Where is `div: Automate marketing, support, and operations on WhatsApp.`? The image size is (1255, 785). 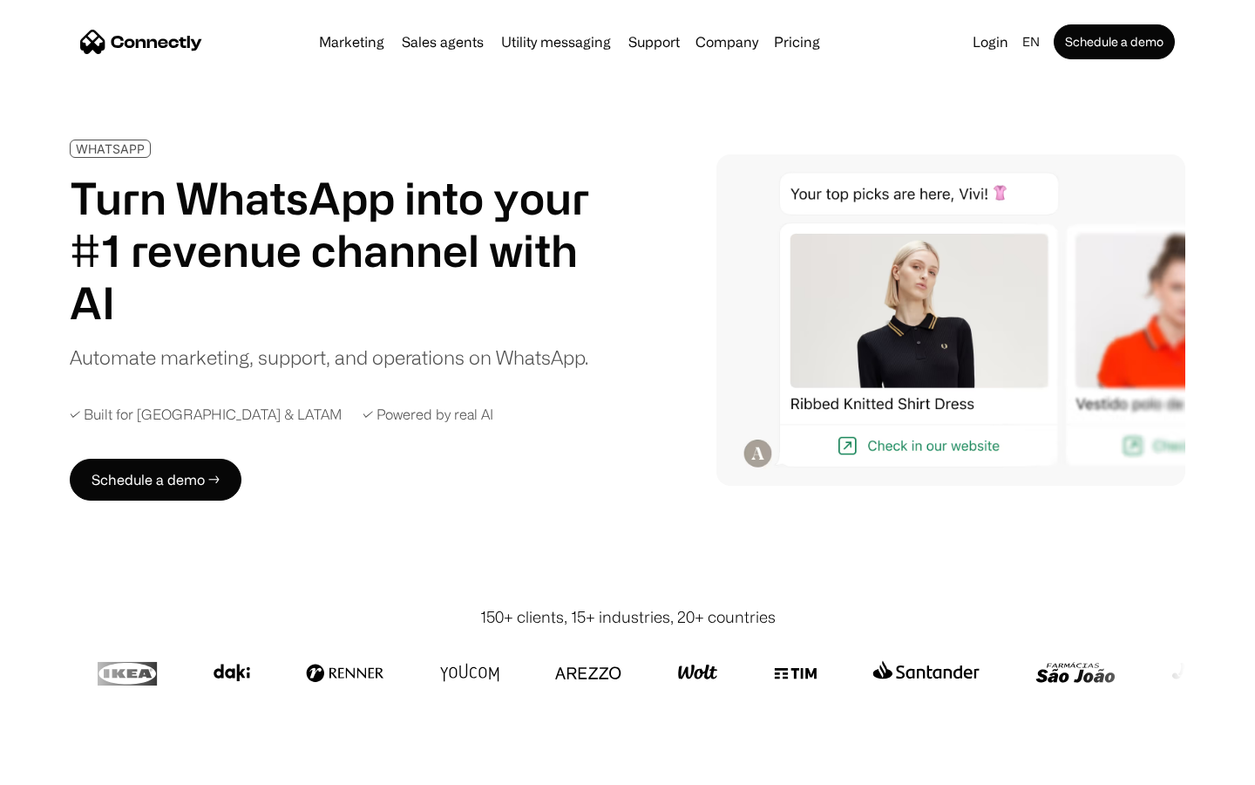 div: Automate marketing, support, and operations on WhatsApp. is located at coordinates (329, 357).